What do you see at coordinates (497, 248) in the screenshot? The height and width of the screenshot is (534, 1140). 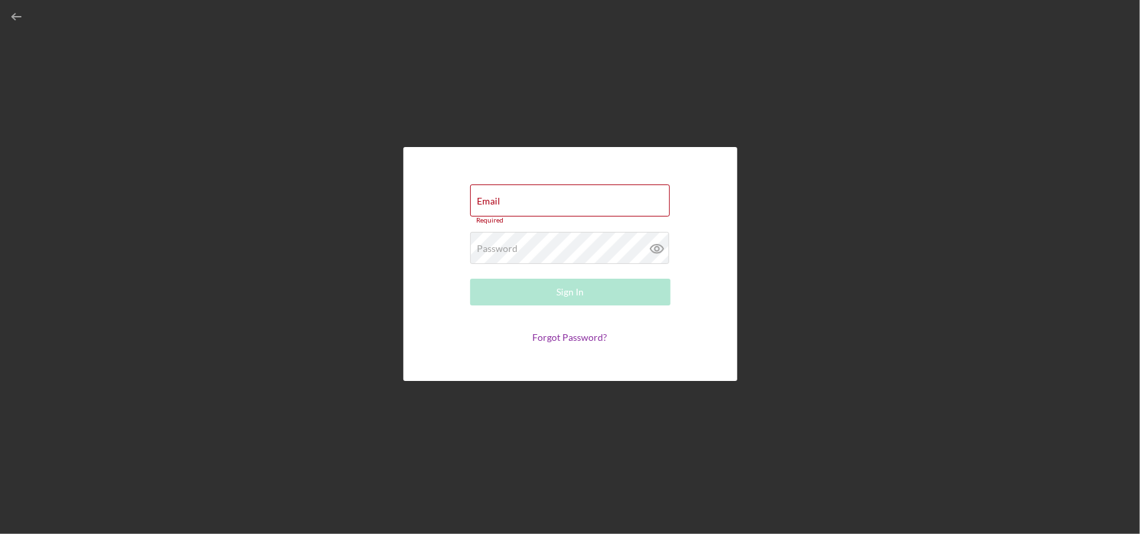 I see `label: Password` at bounding box center [497, 248].